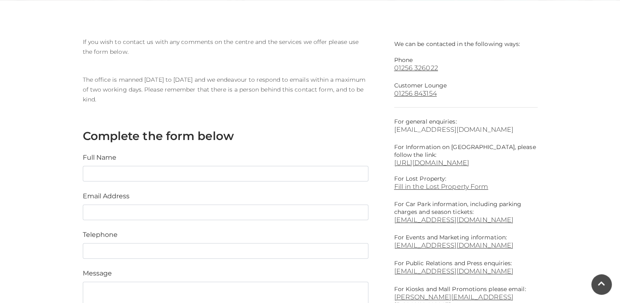 The image size is (620, 303). Describe the element at coordinates (466, 85) in the screenshot. I see `p: Customer Lounge` at that location.